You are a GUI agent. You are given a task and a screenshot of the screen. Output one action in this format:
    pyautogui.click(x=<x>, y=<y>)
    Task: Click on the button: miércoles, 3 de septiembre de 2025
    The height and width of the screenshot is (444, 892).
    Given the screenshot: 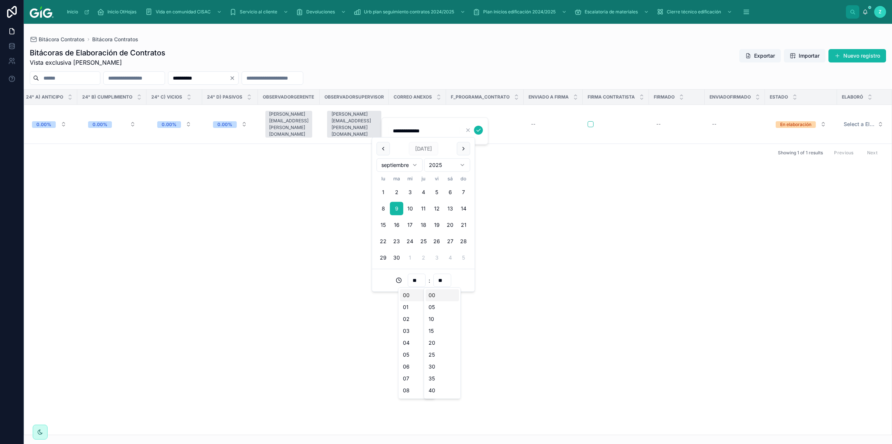 What is the action you would take?
    pyautogui.click(x=410, y=192)
    